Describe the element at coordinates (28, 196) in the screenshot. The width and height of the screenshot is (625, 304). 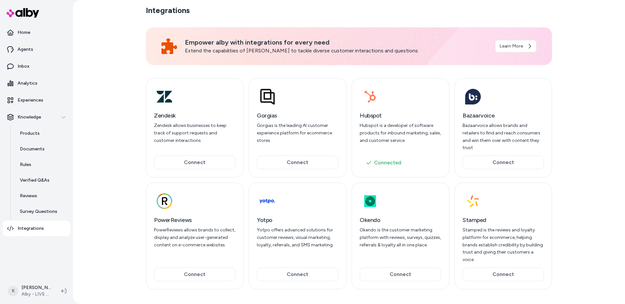
I see `p: Reviews` at that location.